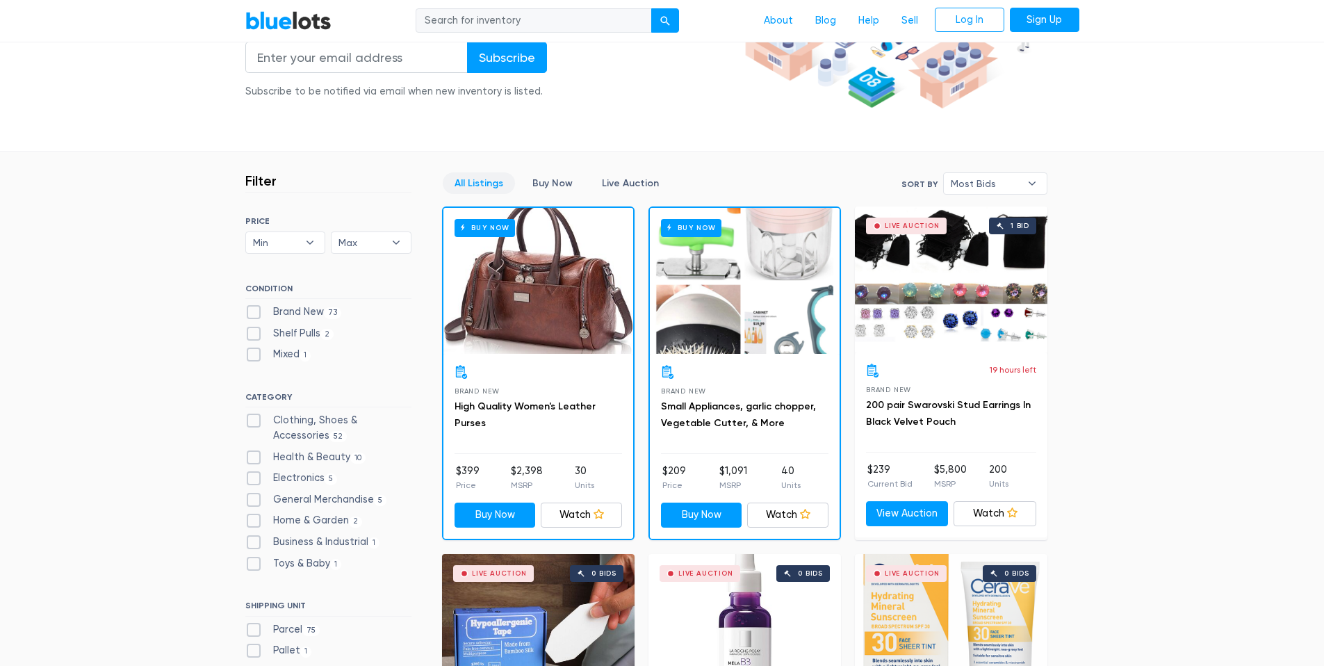 The image size is (1324, 666). I want to click on label: Electronics, so click(291, 478).